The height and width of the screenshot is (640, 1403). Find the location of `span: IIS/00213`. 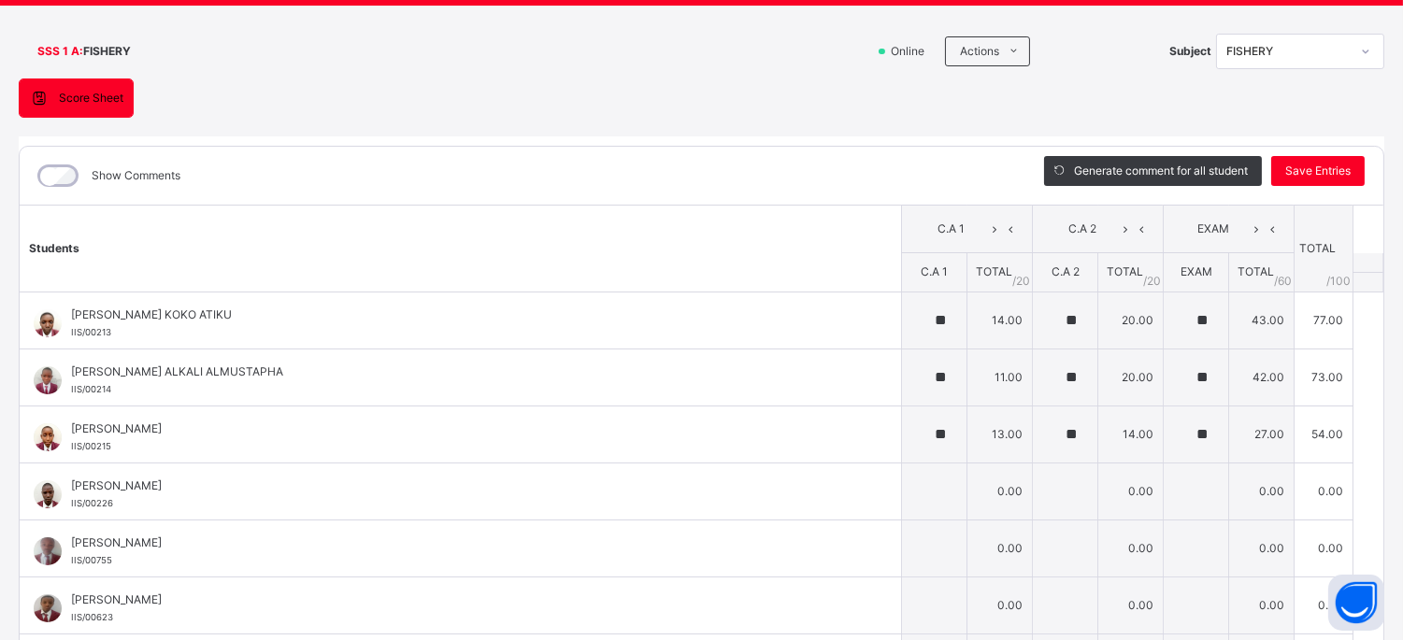

span: IIS/00213 is located at coordinates (91, 332).